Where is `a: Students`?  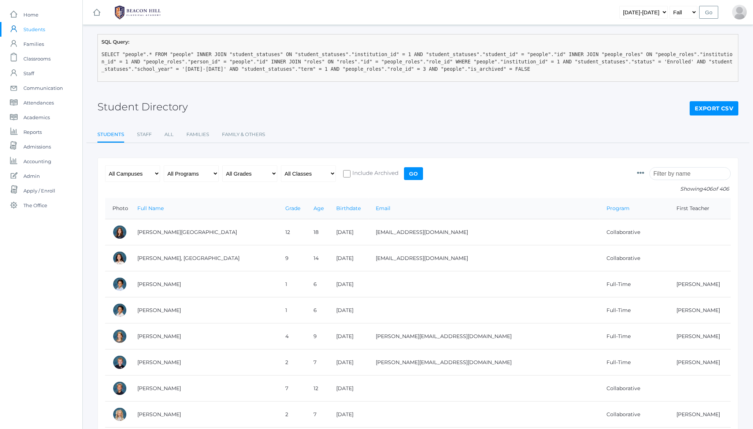 a: Students is located at coordinates (111, 135).